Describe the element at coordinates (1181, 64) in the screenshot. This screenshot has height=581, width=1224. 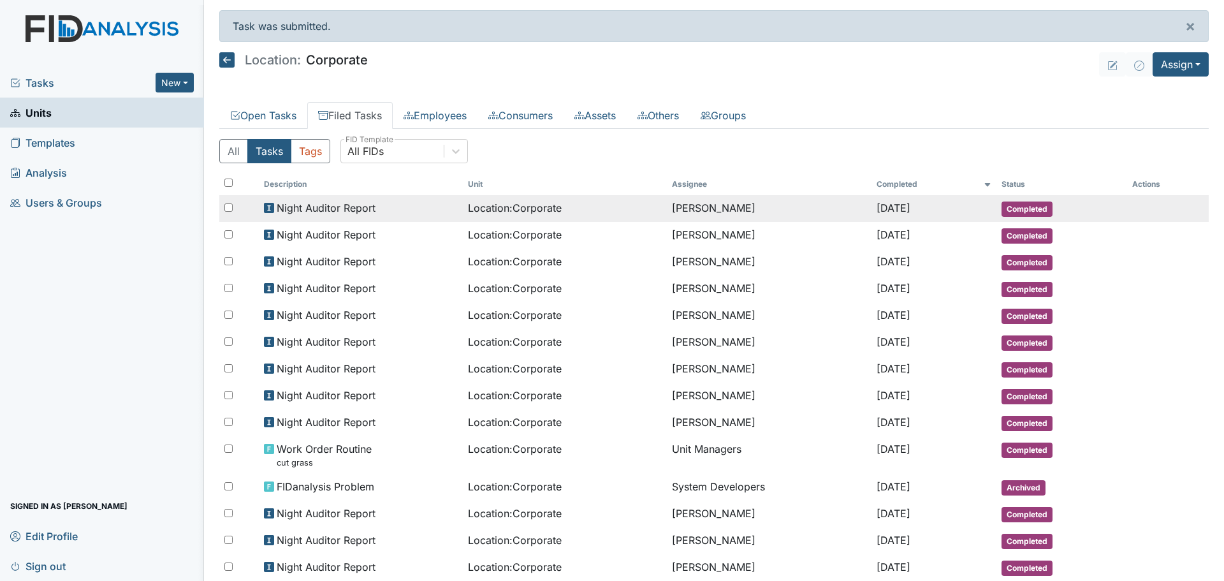
I see `button: Assign` at that location.